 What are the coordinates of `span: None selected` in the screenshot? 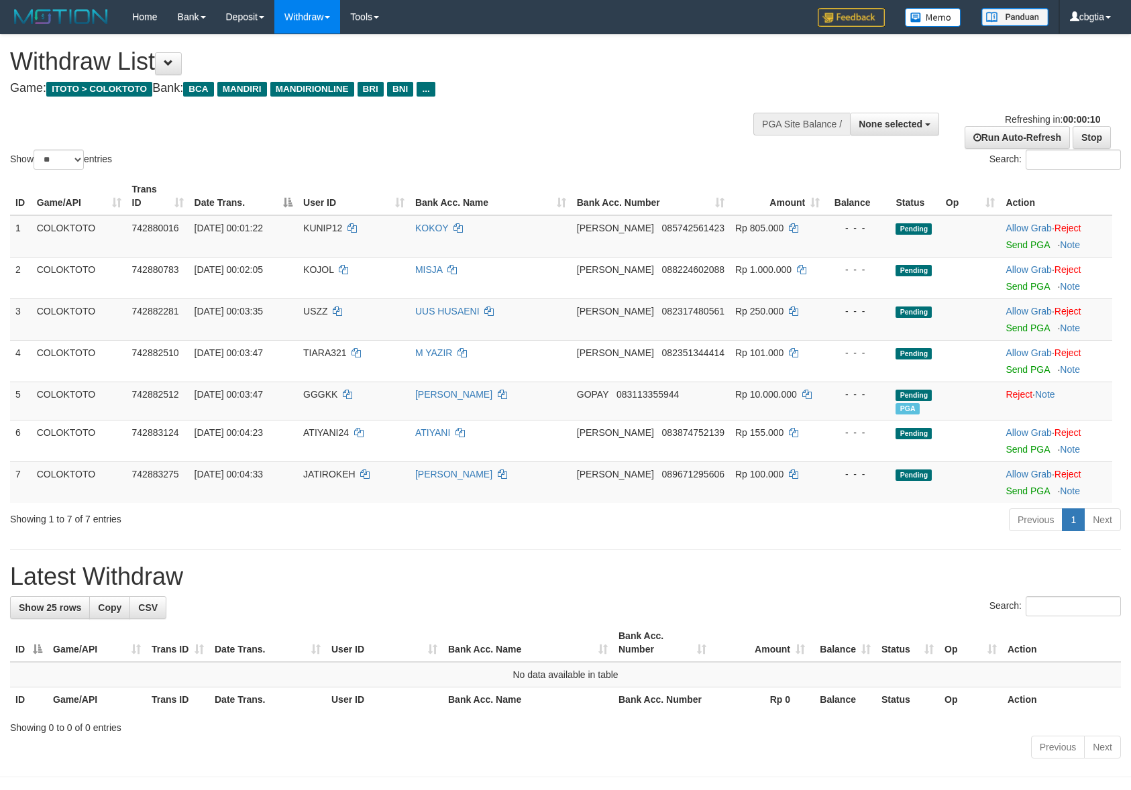 It's located at (890, 124).